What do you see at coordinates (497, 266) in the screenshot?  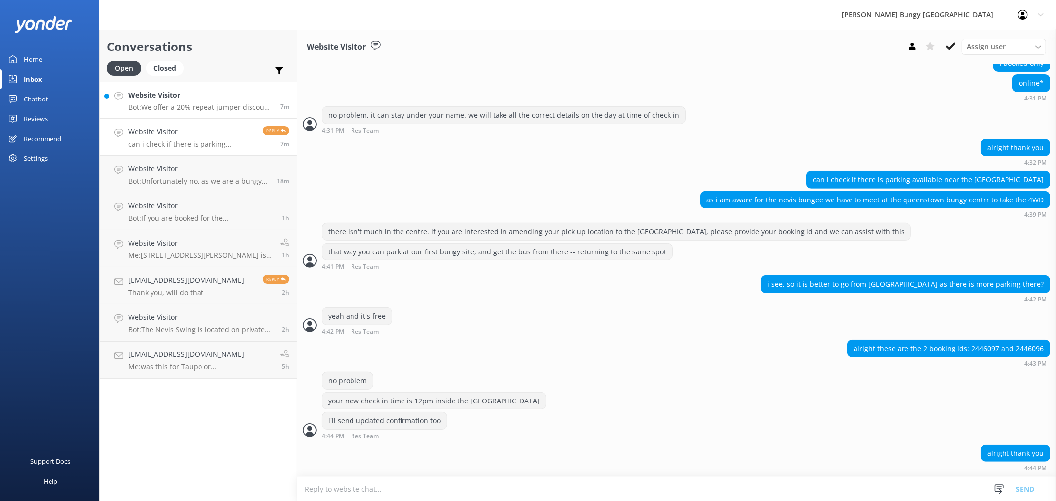 I see `div: 04:41pm 11-Aug-2025 (UTC +12:00) Pacific/Auckland` at bounding box center [497, 266].